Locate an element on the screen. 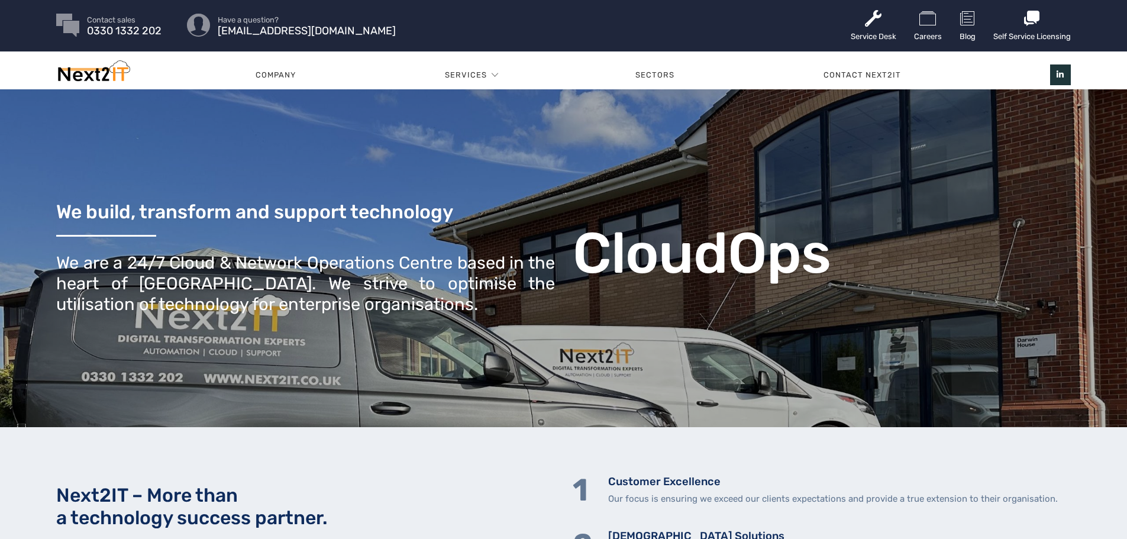  p: Our focus is ensuring we exceed our clients expectations and provide a true extension to their or... is located at coordinates (833, 499).